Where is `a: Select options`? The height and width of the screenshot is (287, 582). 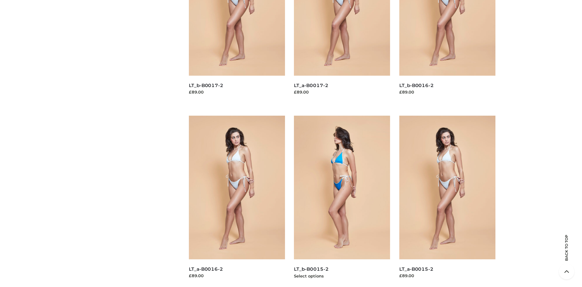 a: Select options is located at coordinates (309, 276).